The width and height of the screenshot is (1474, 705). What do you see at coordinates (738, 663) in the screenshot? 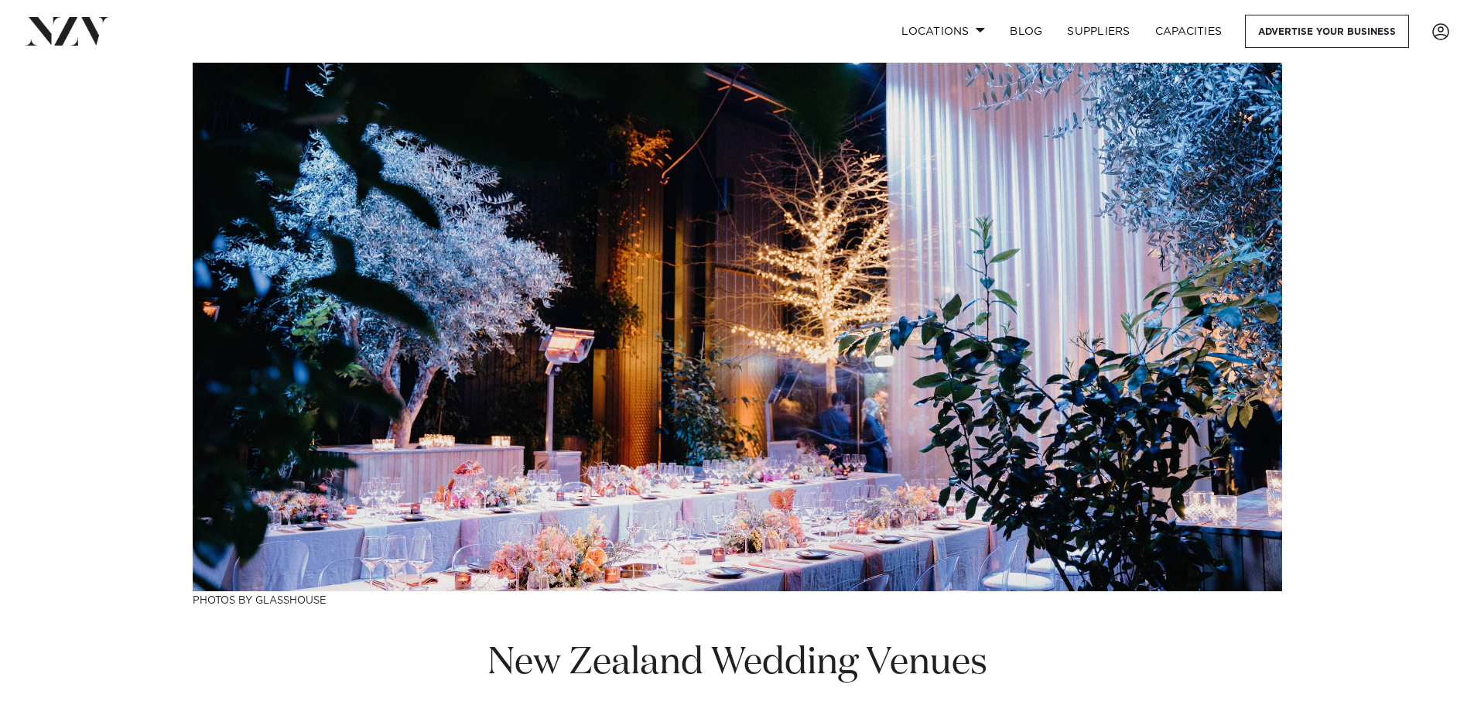
I see `h1: New Zealand Wedding Venues` at bounding box center [738, 663].